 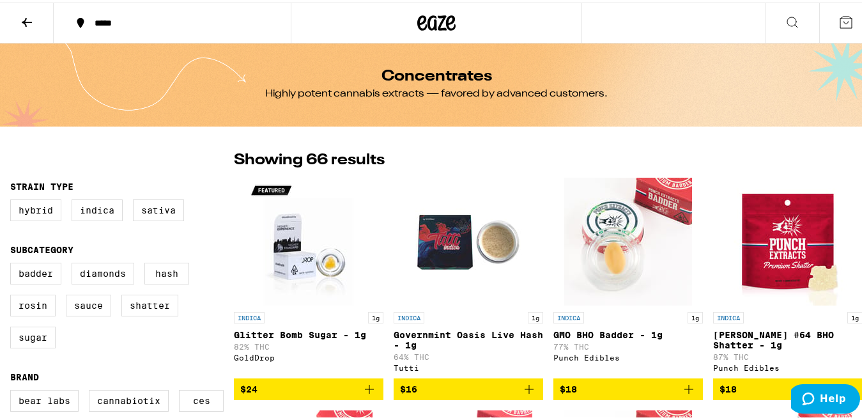 What do you see at coordinates (201, 398) in the screenshot?
I see `label: CES` at bounding box center [201, 398].